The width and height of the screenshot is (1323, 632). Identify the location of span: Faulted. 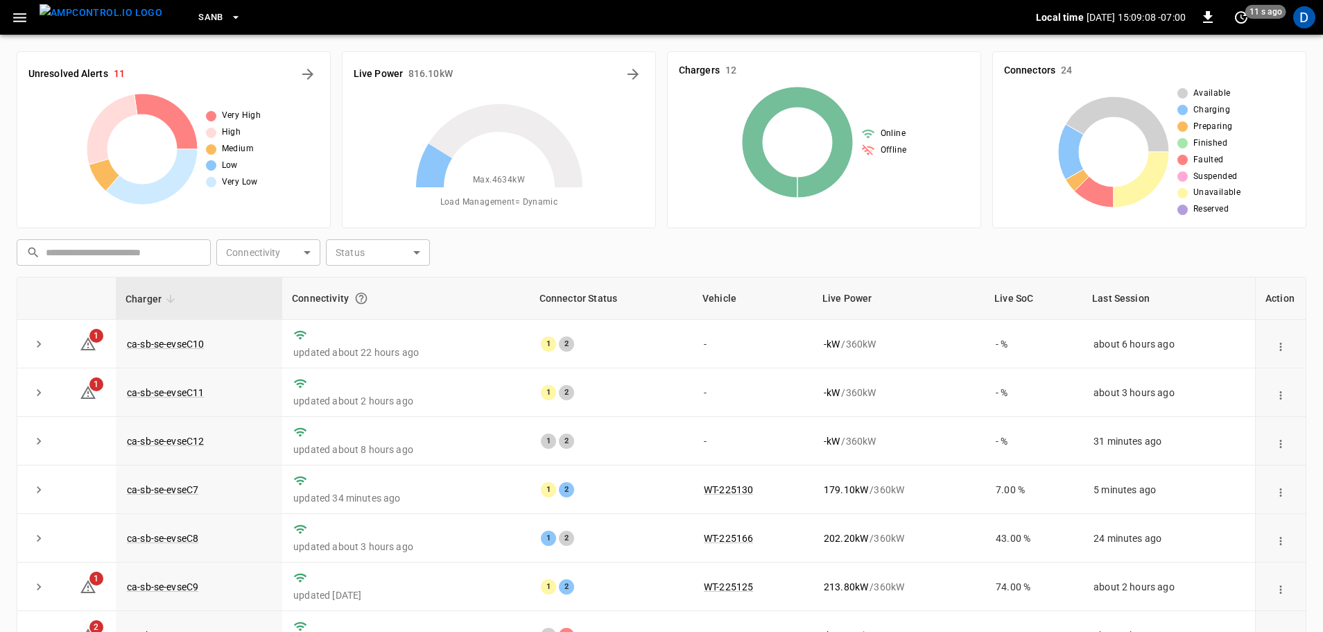
(1209, 160).